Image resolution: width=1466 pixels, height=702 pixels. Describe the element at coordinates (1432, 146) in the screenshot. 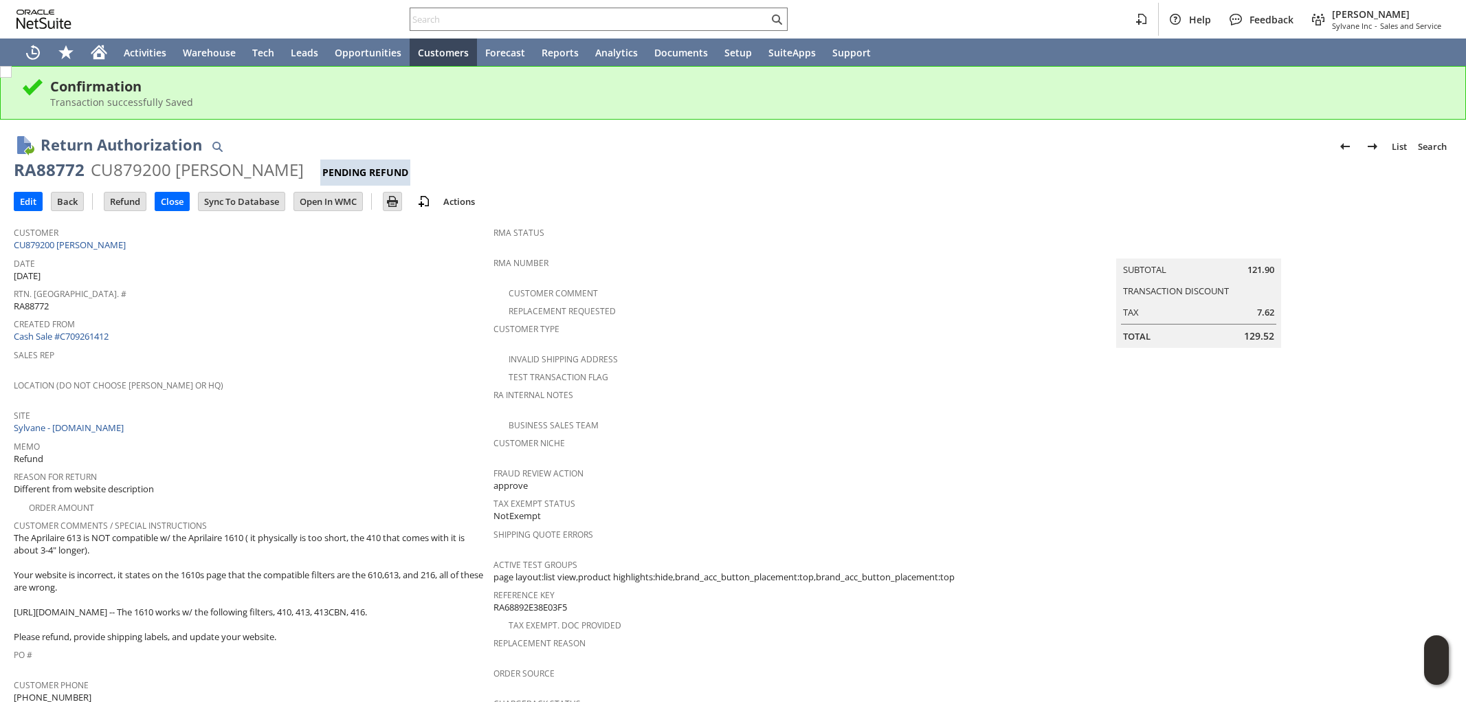

I see `a: Search` at that location.